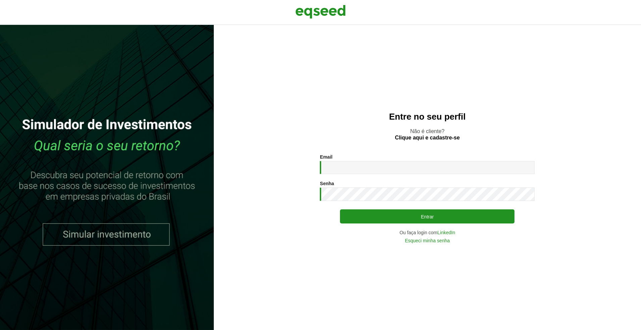 The width and height of the screenshot is (641, 330). I want to click on p: Não é cliente?, so click(427, 134).